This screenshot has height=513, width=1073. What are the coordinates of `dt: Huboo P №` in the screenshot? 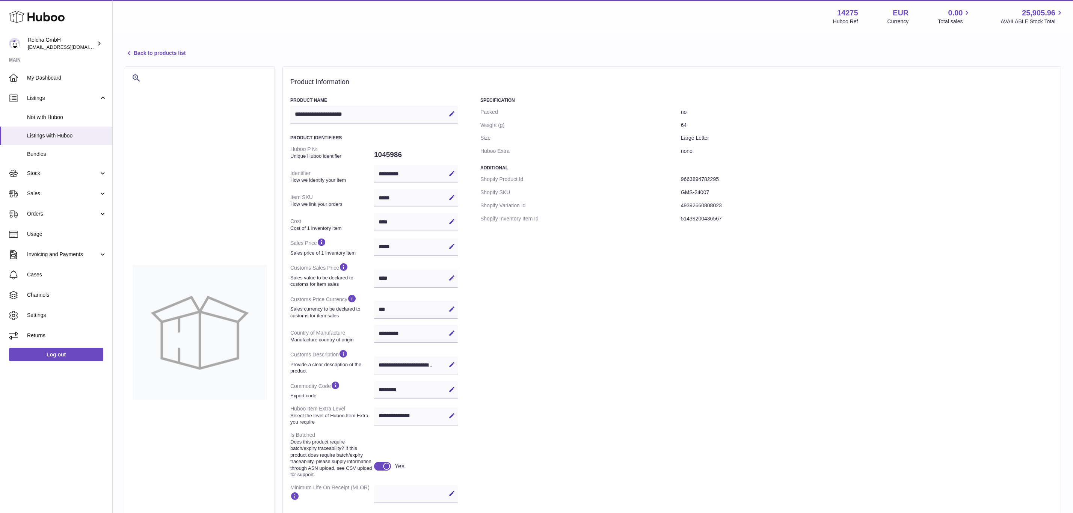 It's located at (332, 153).